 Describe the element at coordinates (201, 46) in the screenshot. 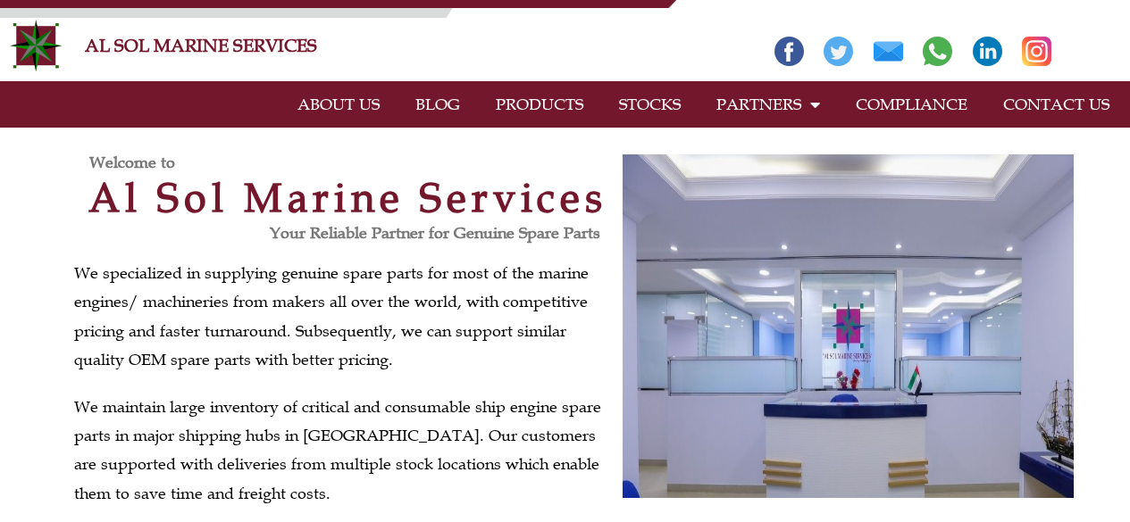

I see `a: AL SOL MARINE SERVICES` at that location.